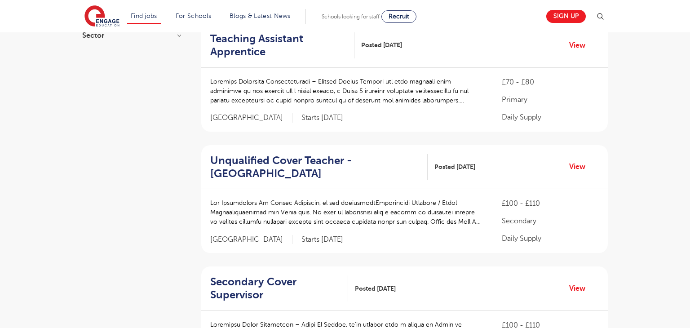  I want to click on p: £70 - £80, so click(551, 82).